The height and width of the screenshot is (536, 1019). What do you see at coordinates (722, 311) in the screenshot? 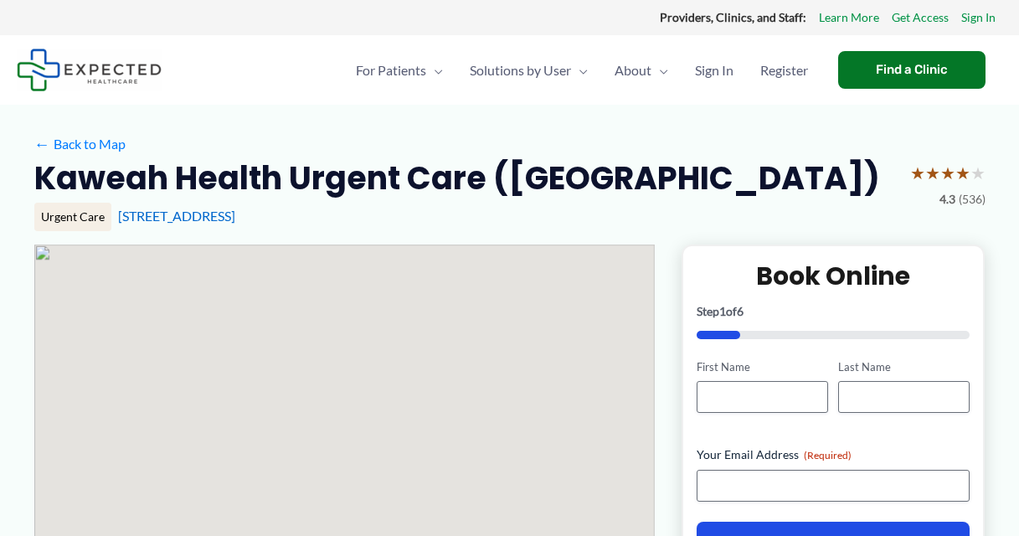
I see `span: 1` at bounding box center [722, 311].